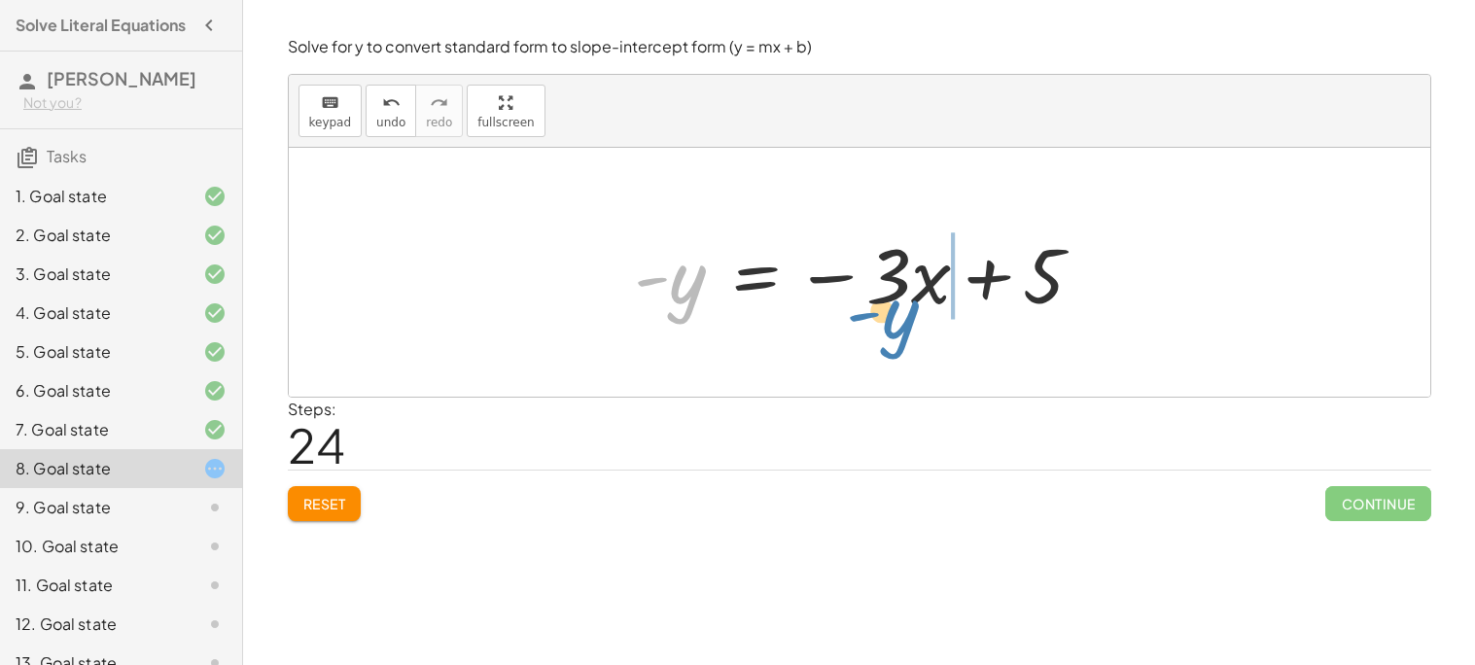 The image size is (1475, 665). What do you see at coordinates (93, 274) in the screenshot?
I see `div: 3. Goal state` at bounding box center [93, 274].